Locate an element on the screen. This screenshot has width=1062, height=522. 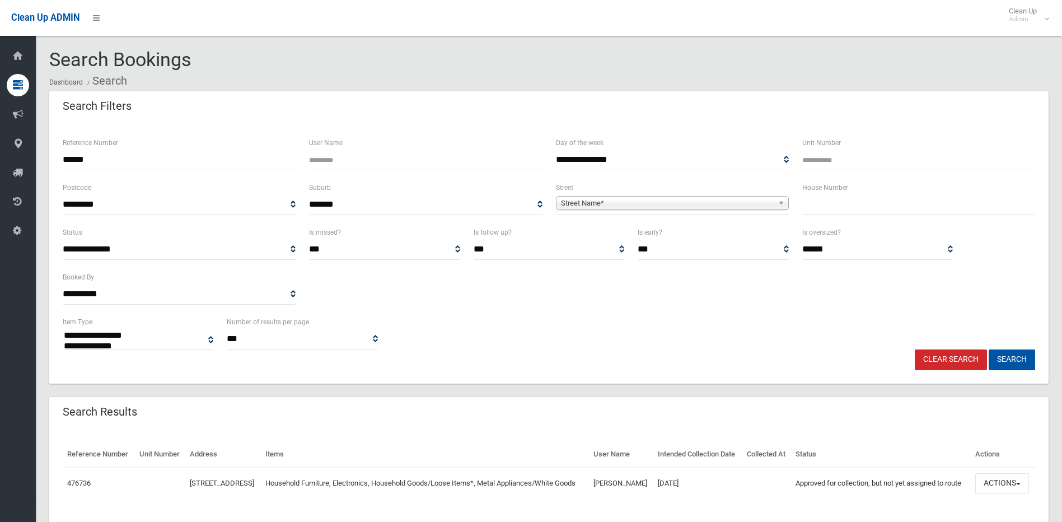
th: User Name is located at coordinates (621, 454).